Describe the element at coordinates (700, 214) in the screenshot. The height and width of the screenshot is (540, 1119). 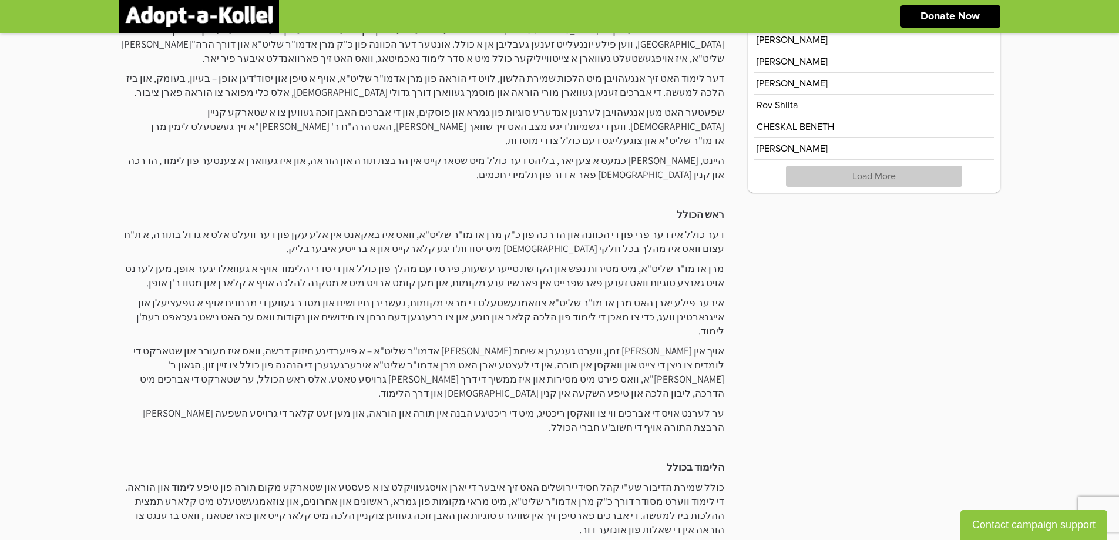
I see `strong: ראש הכולל` at that location.